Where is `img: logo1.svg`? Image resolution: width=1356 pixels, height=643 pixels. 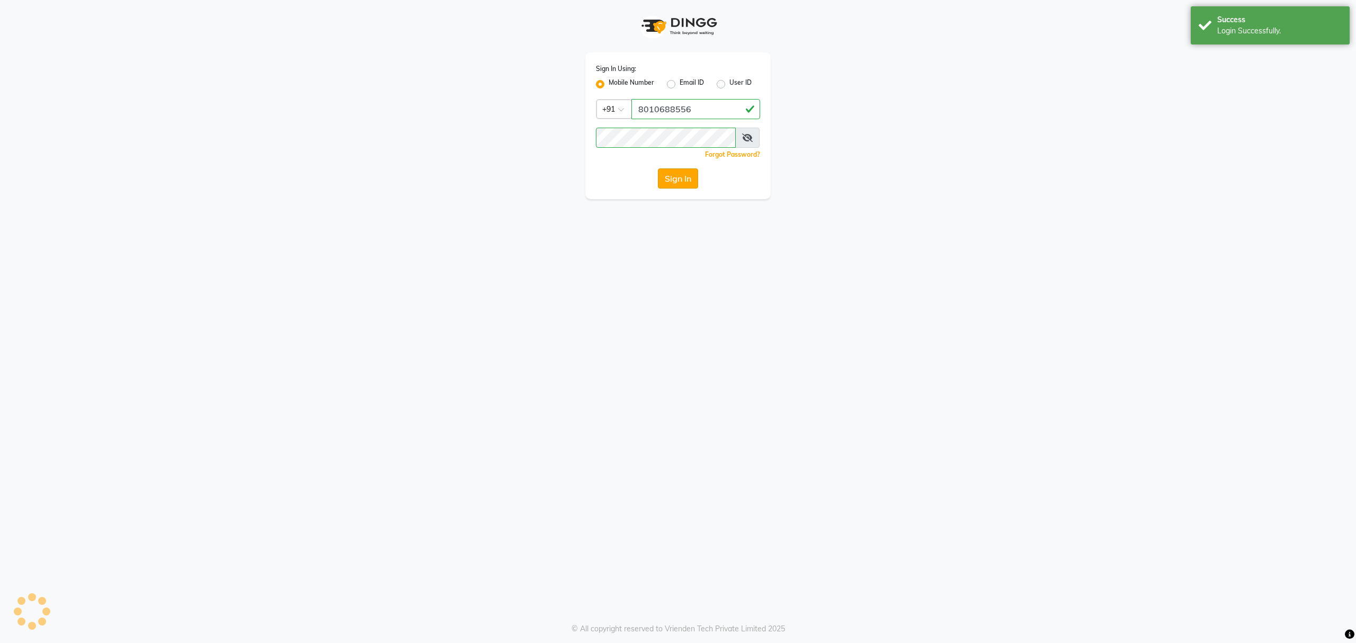
img: logo1.svg is located at coordinates (678, 26).